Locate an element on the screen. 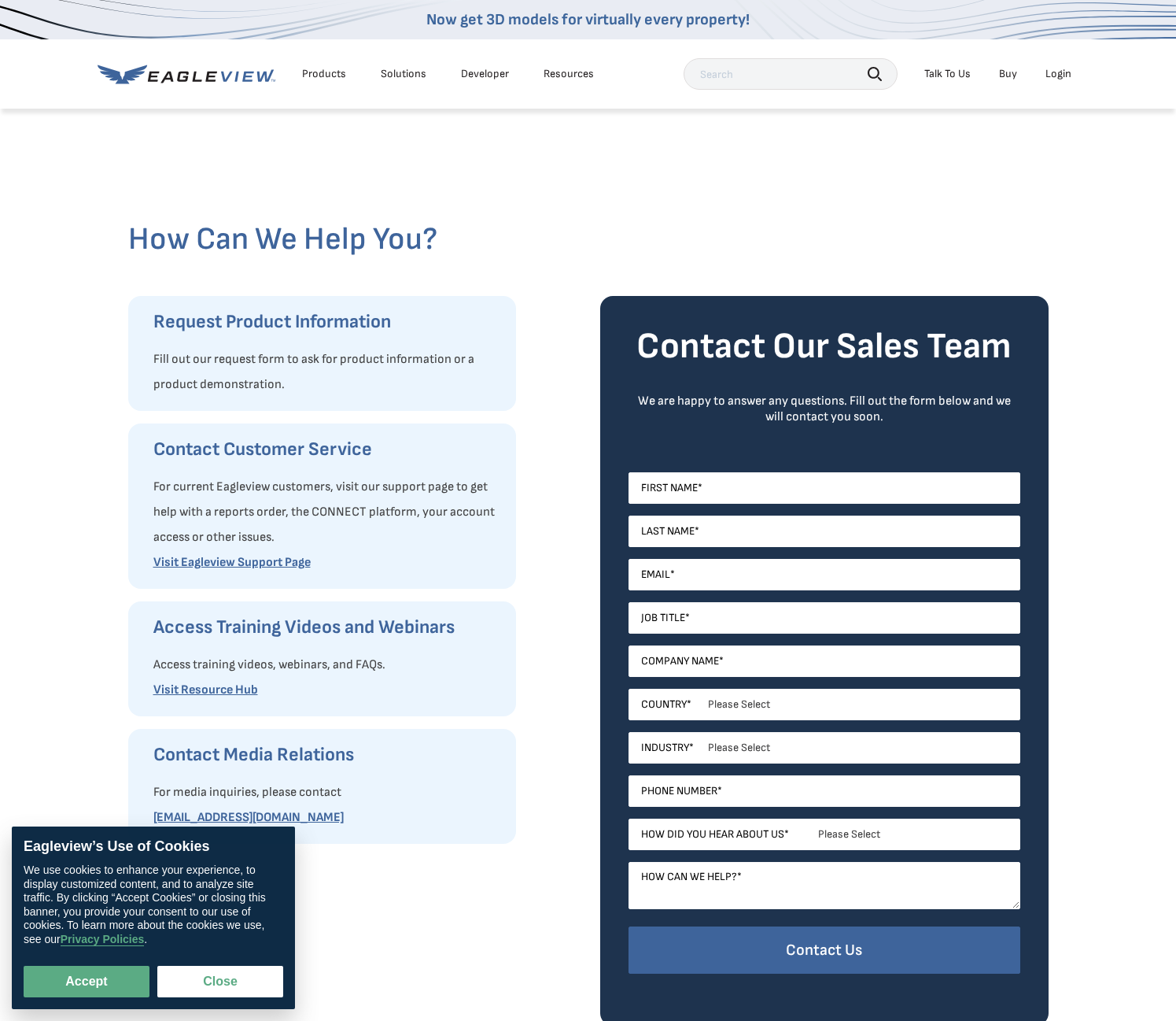 The image size is (1176, 1021). div: Talk To Us is located at coordinates (947, 74).